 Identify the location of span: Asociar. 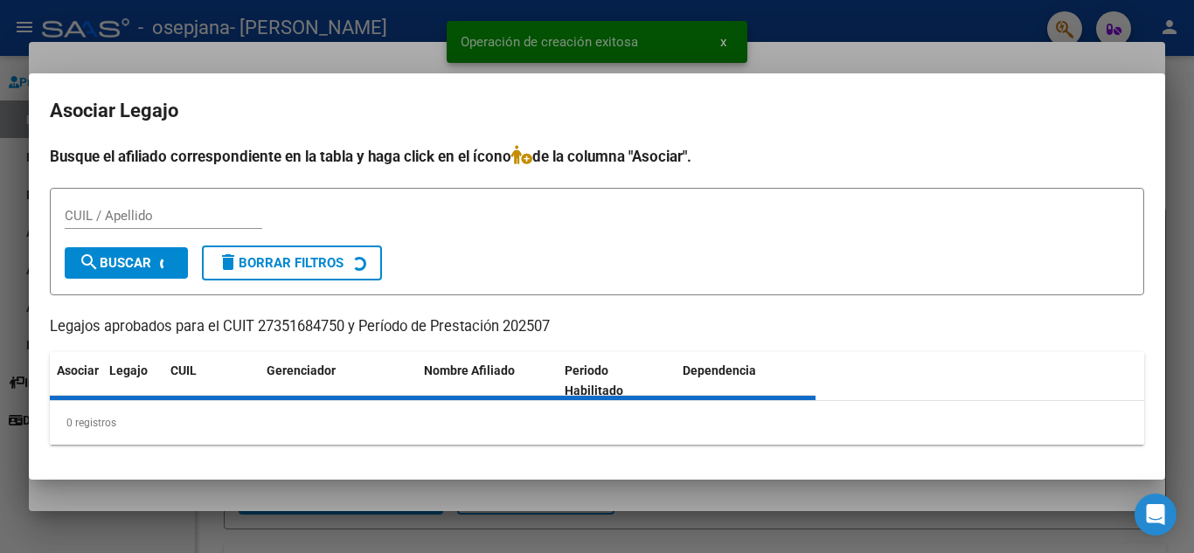
(78, 371).